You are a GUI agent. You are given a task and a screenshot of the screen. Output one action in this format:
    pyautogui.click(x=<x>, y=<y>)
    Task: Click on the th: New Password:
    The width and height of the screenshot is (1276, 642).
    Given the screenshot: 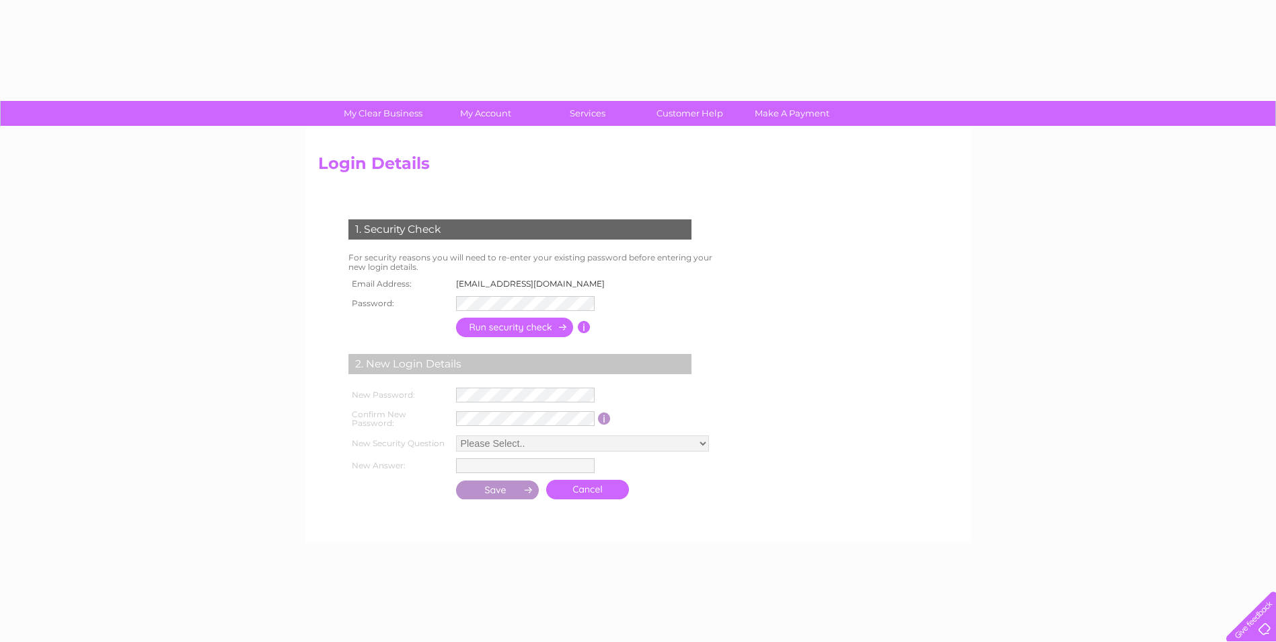 What is the action you would take?
    pyautogui.click(x=399, y=395)
    